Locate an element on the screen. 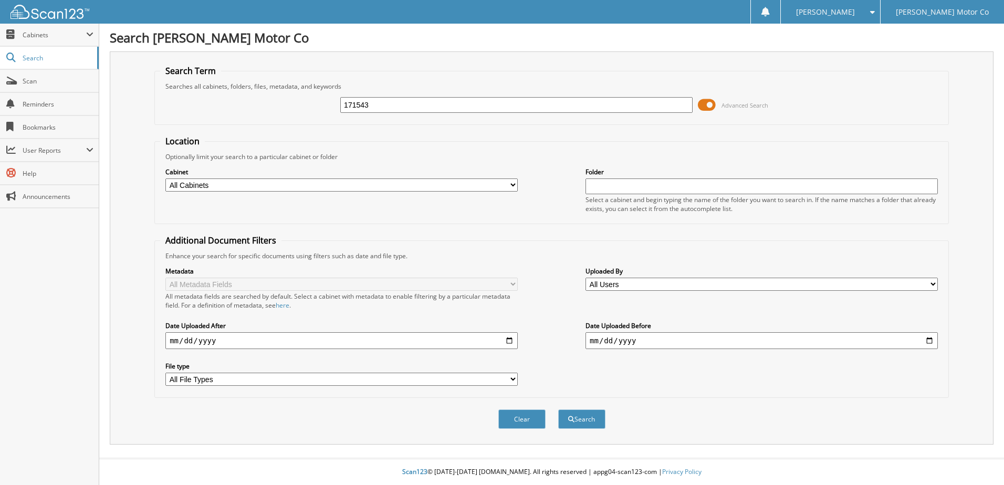 This screenshot has height=485, width=1004. a: here is located at coordinates (283, 305).